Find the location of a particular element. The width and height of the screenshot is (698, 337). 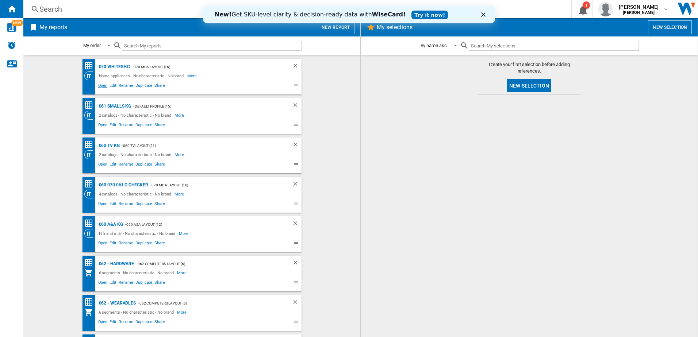

div: 060 A&A KG is located at coordinates (110, 225).